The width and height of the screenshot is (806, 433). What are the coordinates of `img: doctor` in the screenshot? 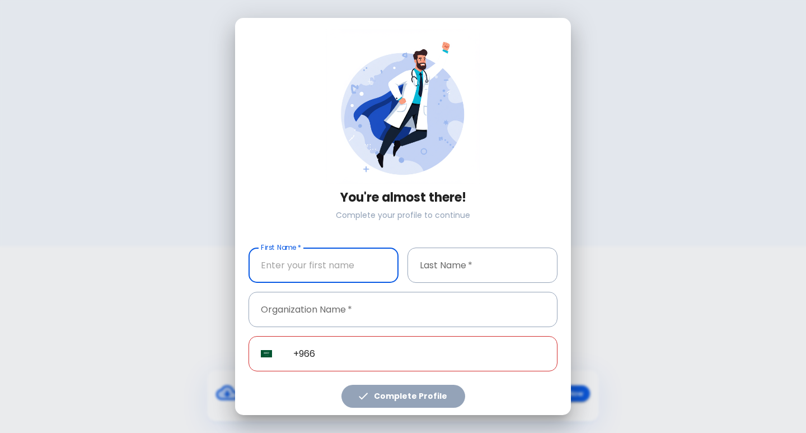 It's located at (403, 106).